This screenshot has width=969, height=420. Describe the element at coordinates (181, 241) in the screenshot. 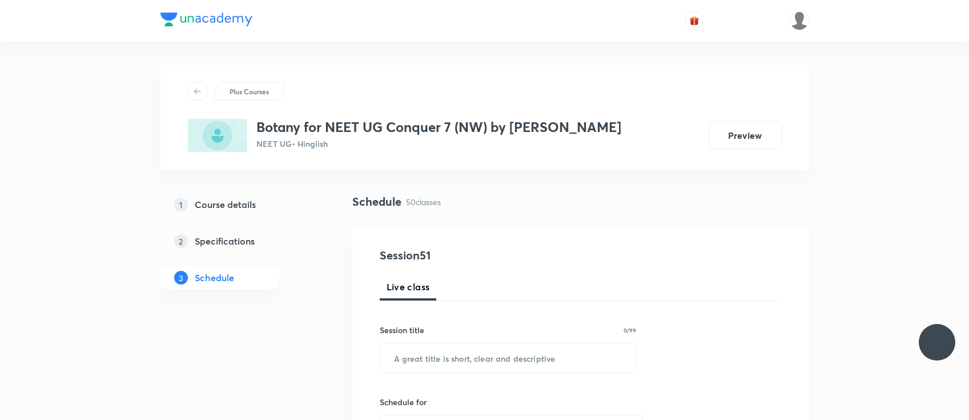

I see `p: 2` at that location.